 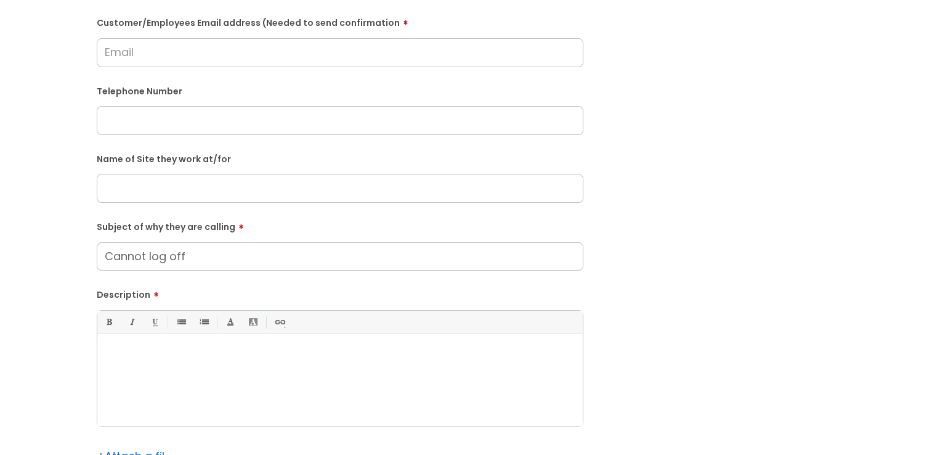 I want to click on a: Underline(Ctrl-U), so click(x=154, y=322).